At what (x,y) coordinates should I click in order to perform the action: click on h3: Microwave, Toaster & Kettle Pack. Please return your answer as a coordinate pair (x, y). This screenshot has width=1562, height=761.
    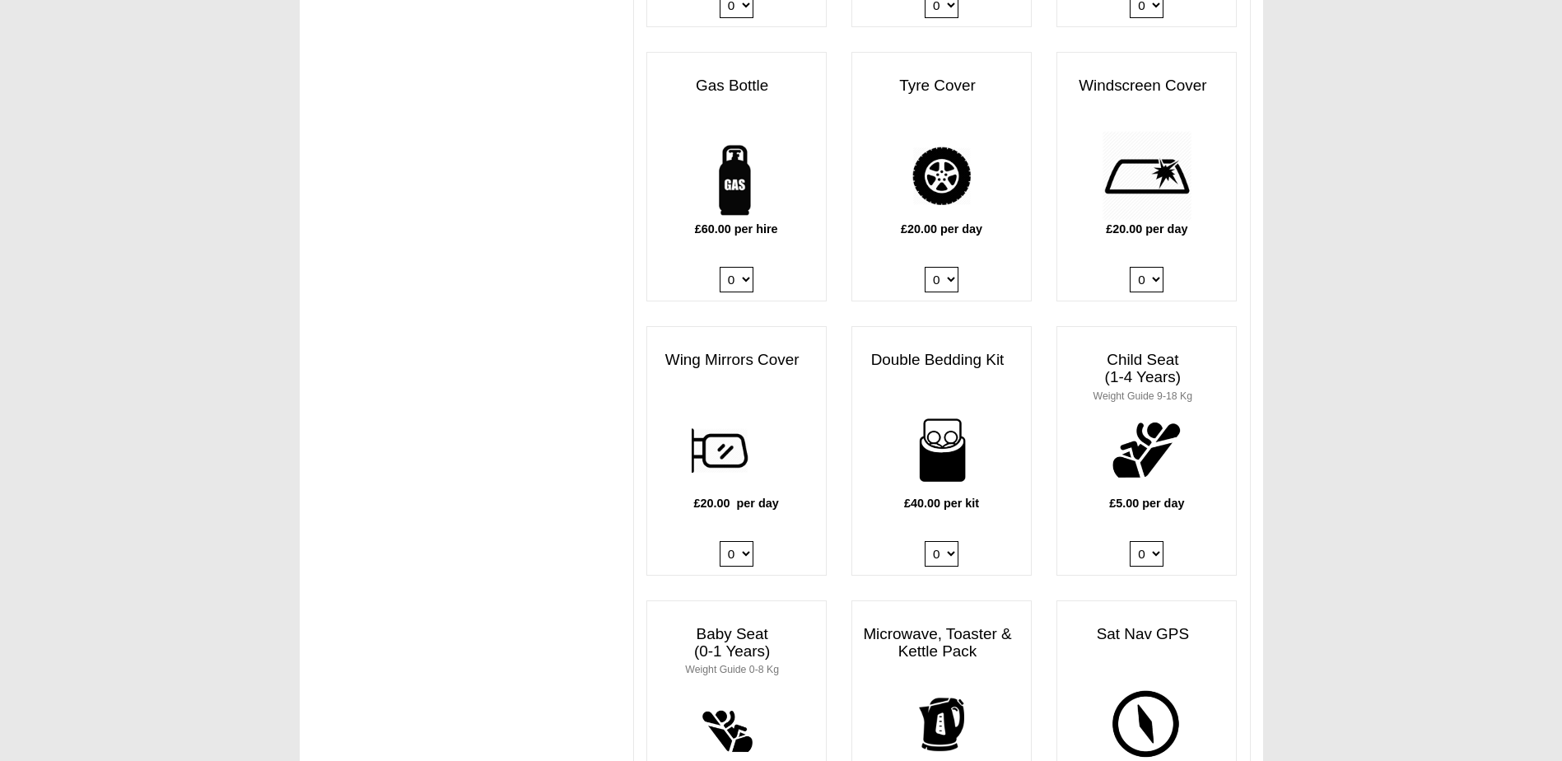
    Looking at the image, I should click on (941, 643).